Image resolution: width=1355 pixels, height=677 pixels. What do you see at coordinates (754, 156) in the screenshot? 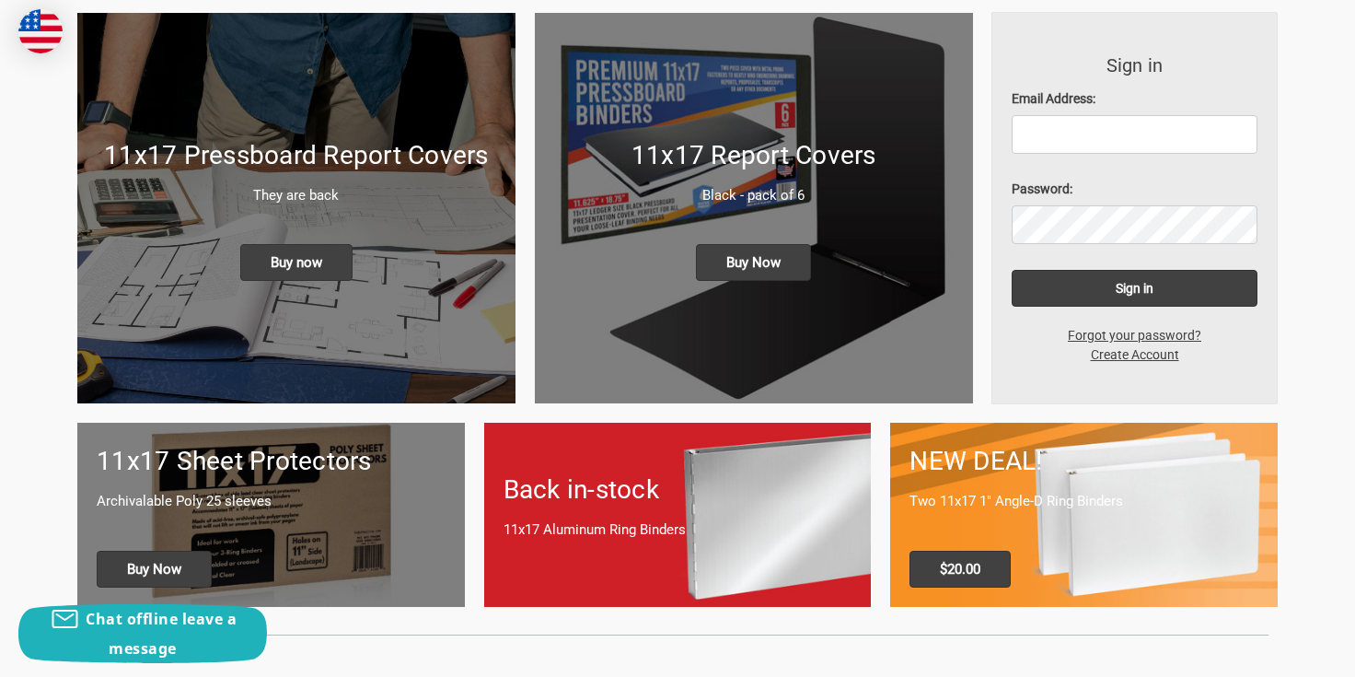
I see `h1: 11x17 Report Covers` at bounding box center [754, 156].